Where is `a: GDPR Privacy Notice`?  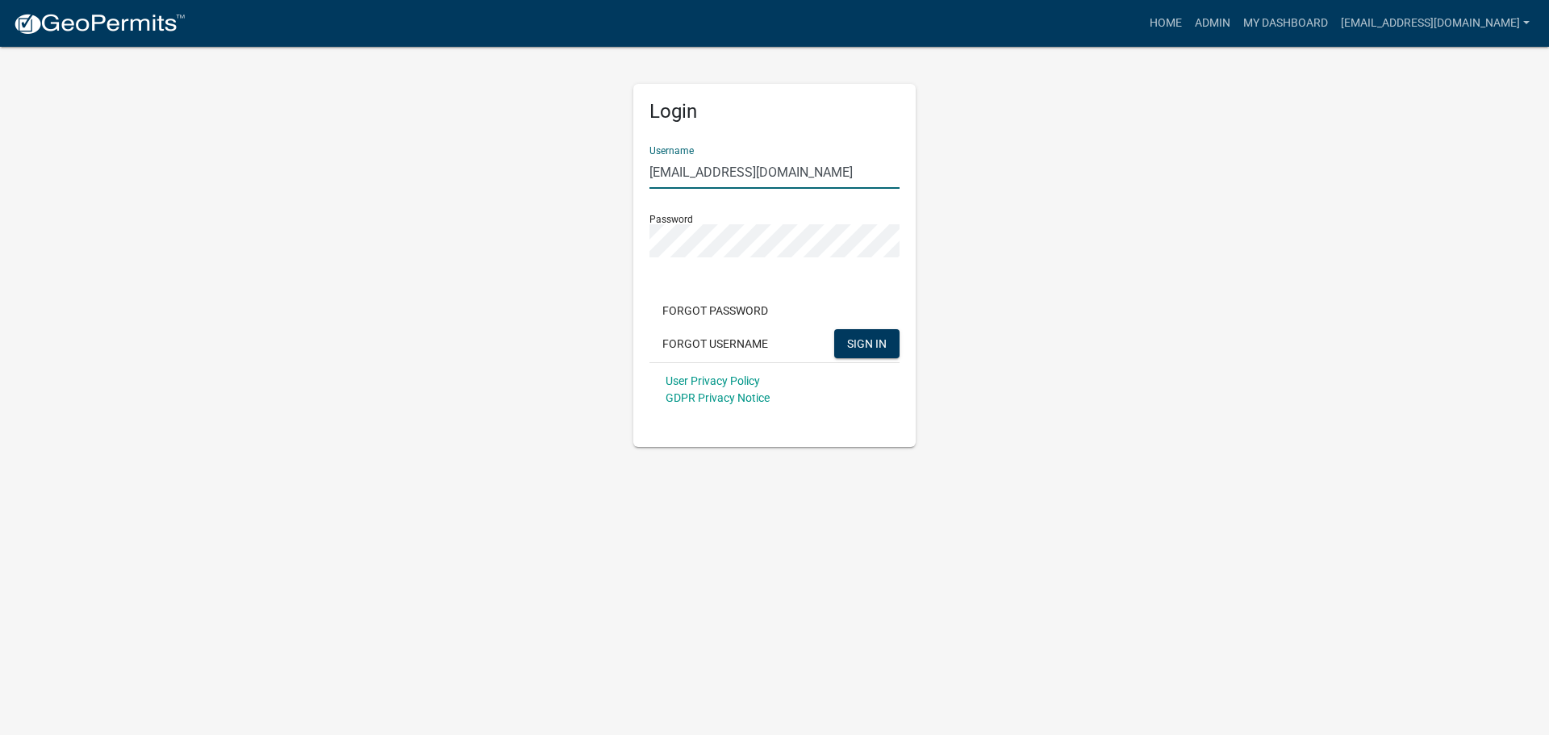
a: GDPR Privacy Notice is located at coordinates (717, 398).